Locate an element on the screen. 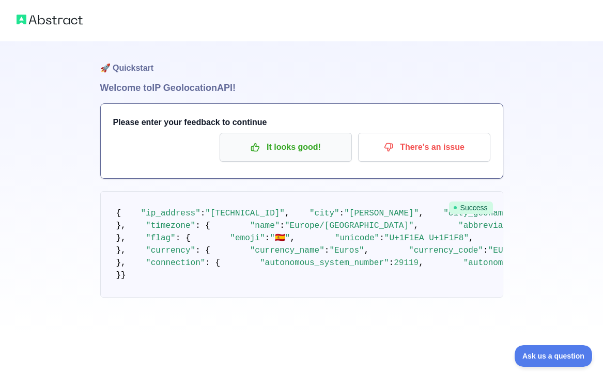  button: There's an issue is located at coordinates (424, 147).